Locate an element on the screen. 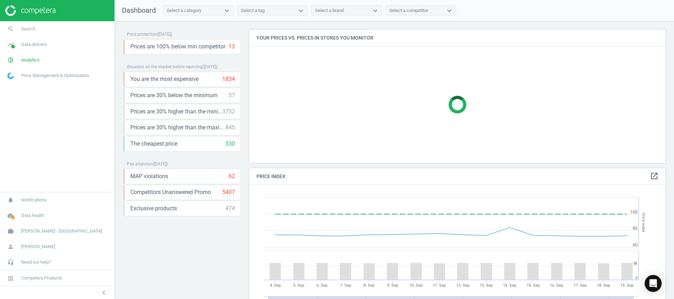 This screenshot has height=299, width=674. i: open_in_new is located at coordinates (654, 176).